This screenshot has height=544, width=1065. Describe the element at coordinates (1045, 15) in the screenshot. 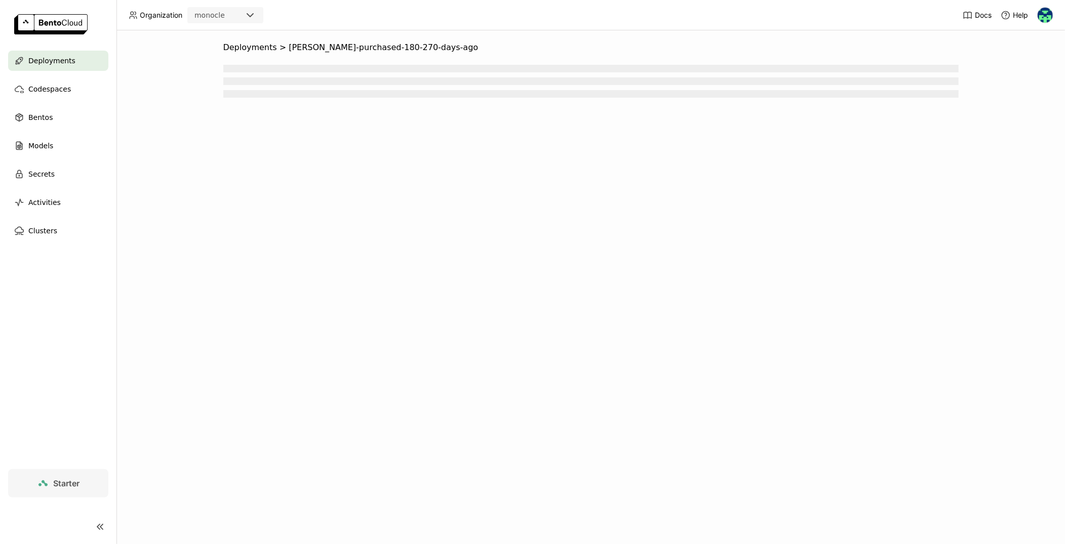

I see `img: Asaf Rotbart` at that location.